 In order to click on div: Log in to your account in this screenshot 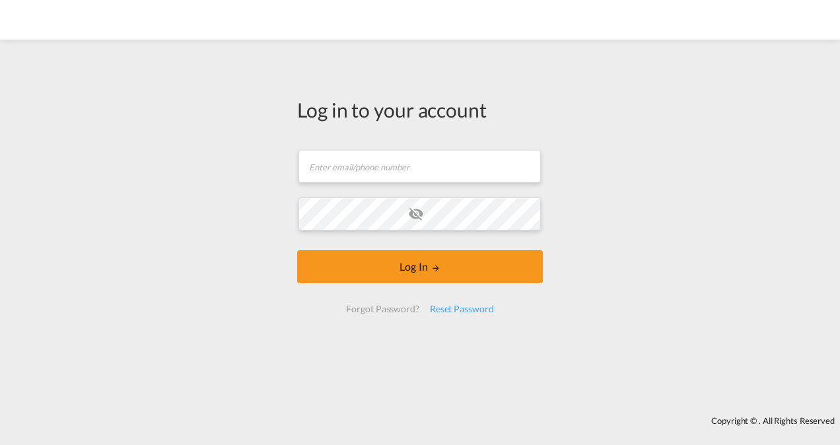, I will do `click(420, 110)`.